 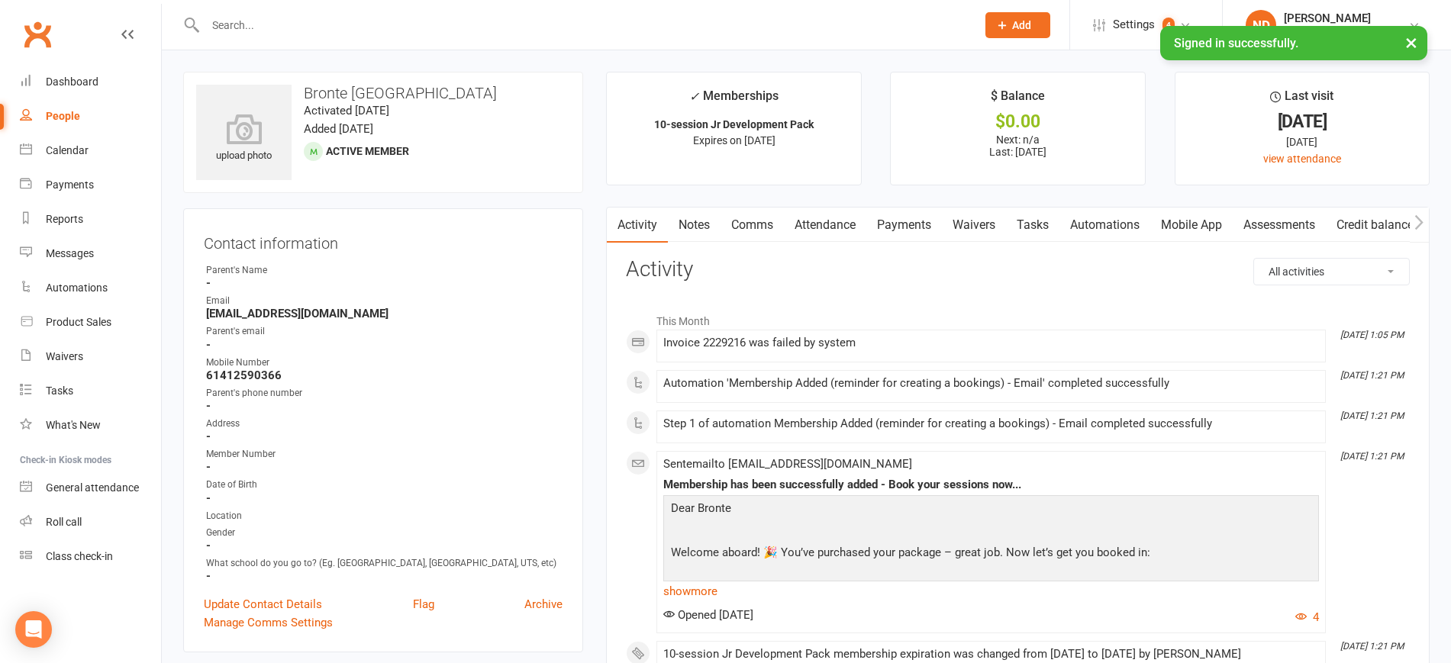 What do you see at coordinates (384, 424) in the screenshot?
I see `div: Address` at bounding box center [384, 424].